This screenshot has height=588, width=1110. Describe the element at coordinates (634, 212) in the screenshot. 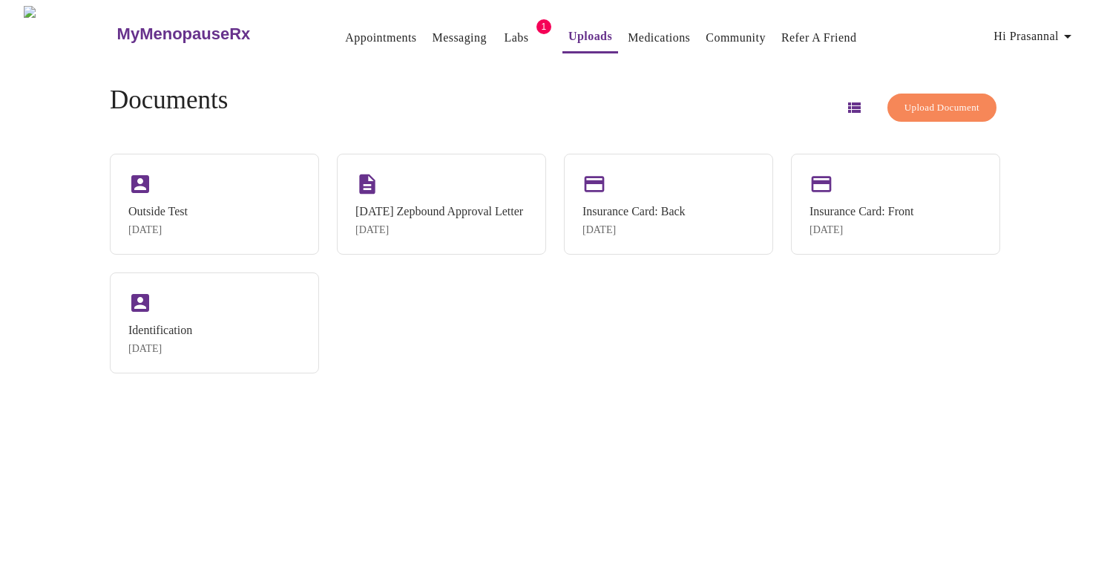

I see `div: Insurance Card: Back` at that location.